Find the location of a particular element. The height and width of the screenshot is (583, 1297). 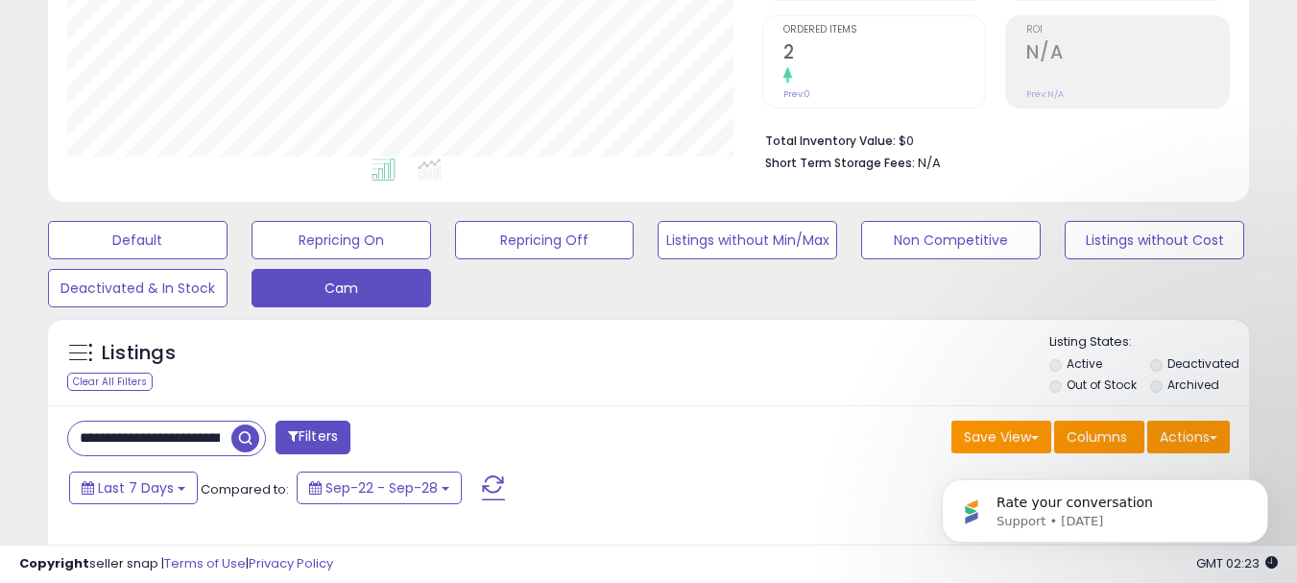

button: Cam is located at coordinates (341, 288).